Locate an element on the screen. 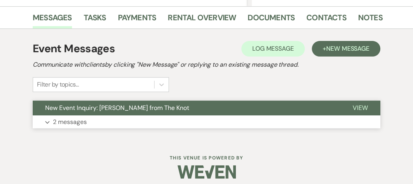  a: Rental Overview is located at coordinates (201, 20).